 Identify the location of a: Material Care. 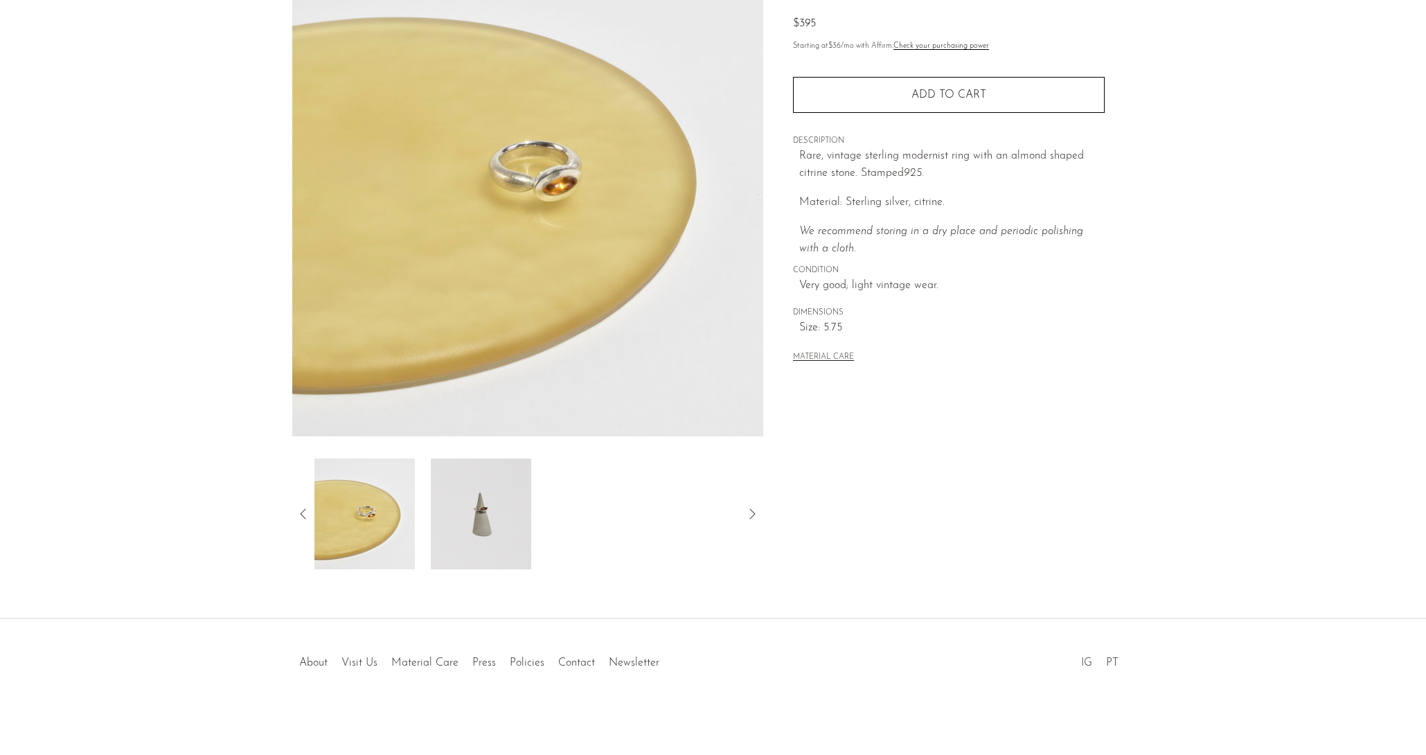
(425, 663).